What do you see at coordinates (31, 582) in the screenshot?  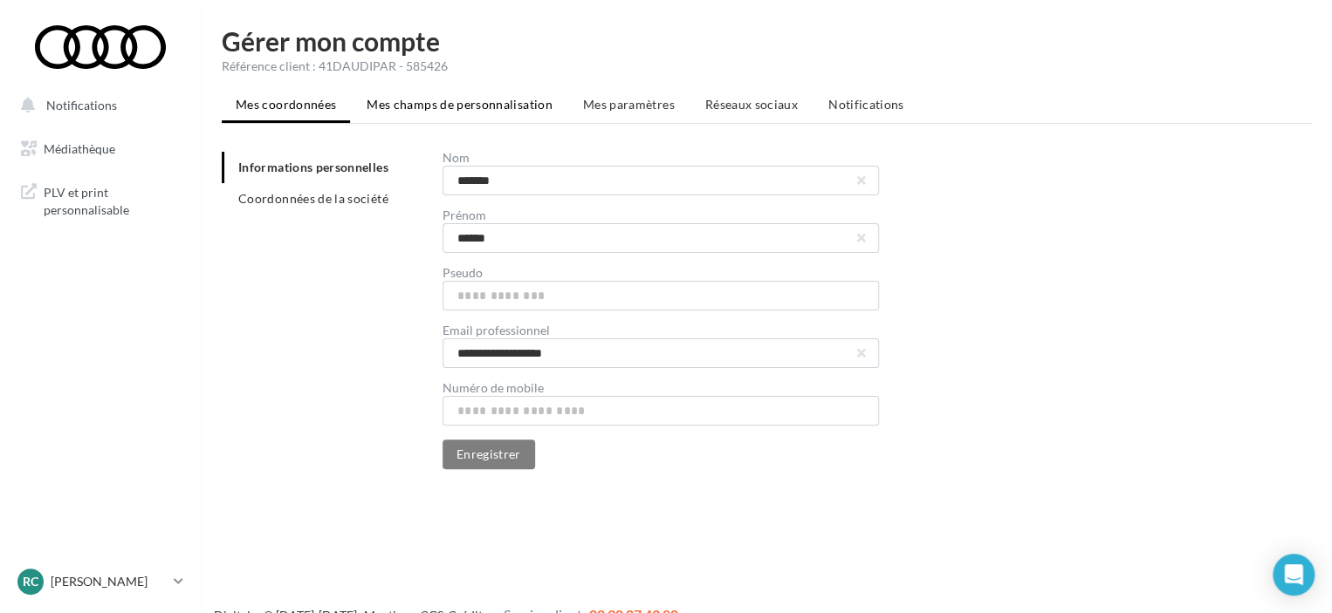 I see `span: RC` at bounding box center [31, 582].